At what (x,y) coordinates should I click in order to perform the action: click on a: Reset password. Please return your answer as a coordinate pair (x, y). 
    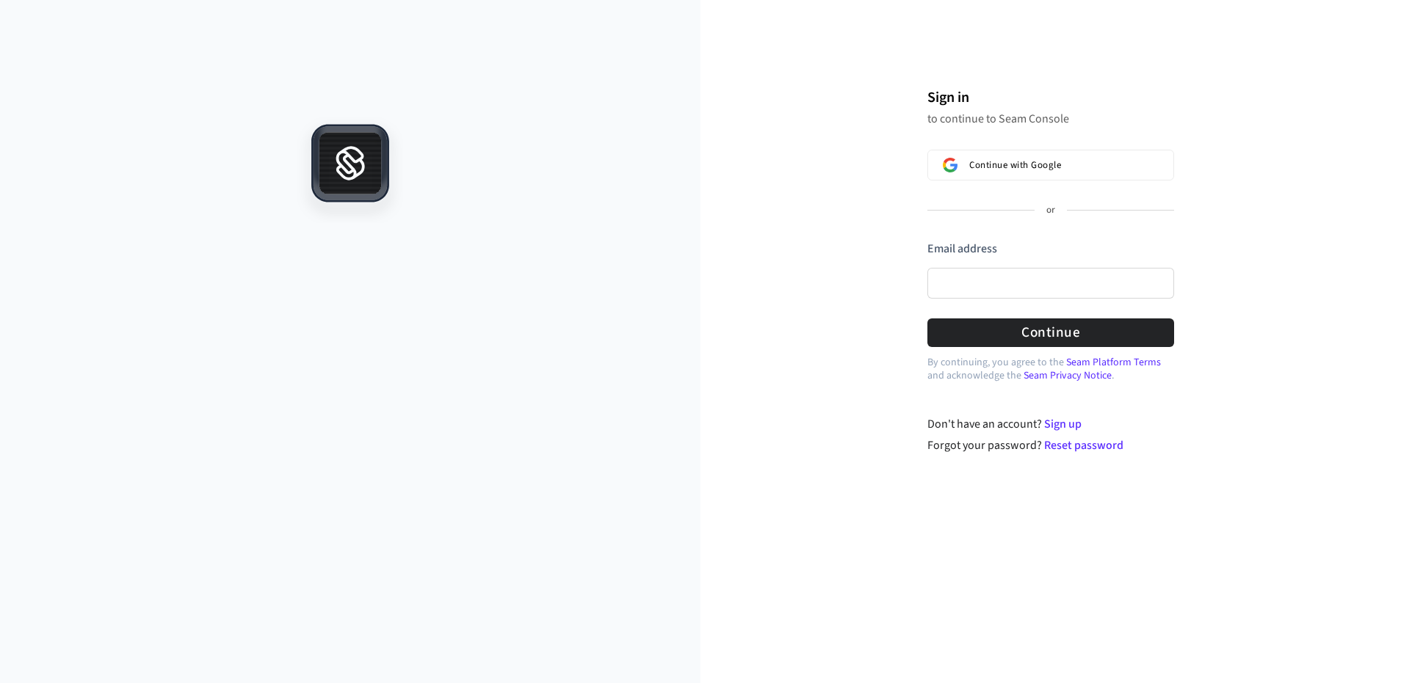
    Looking at the image, I should click on (1084, 446).